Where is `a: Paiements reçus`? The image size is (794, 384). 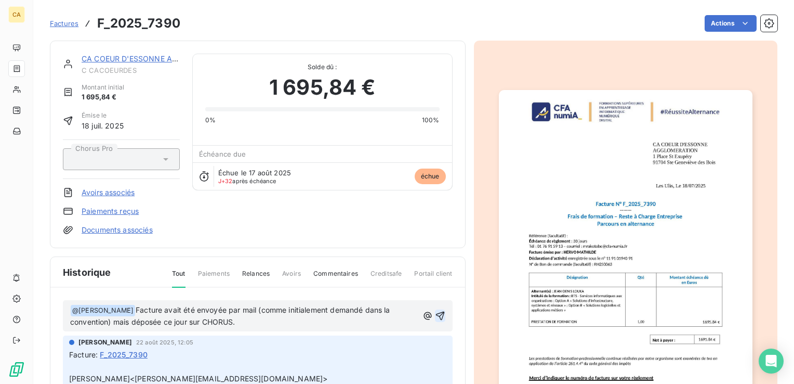 a: Paiements reçus is located at coordinates (110, 211).